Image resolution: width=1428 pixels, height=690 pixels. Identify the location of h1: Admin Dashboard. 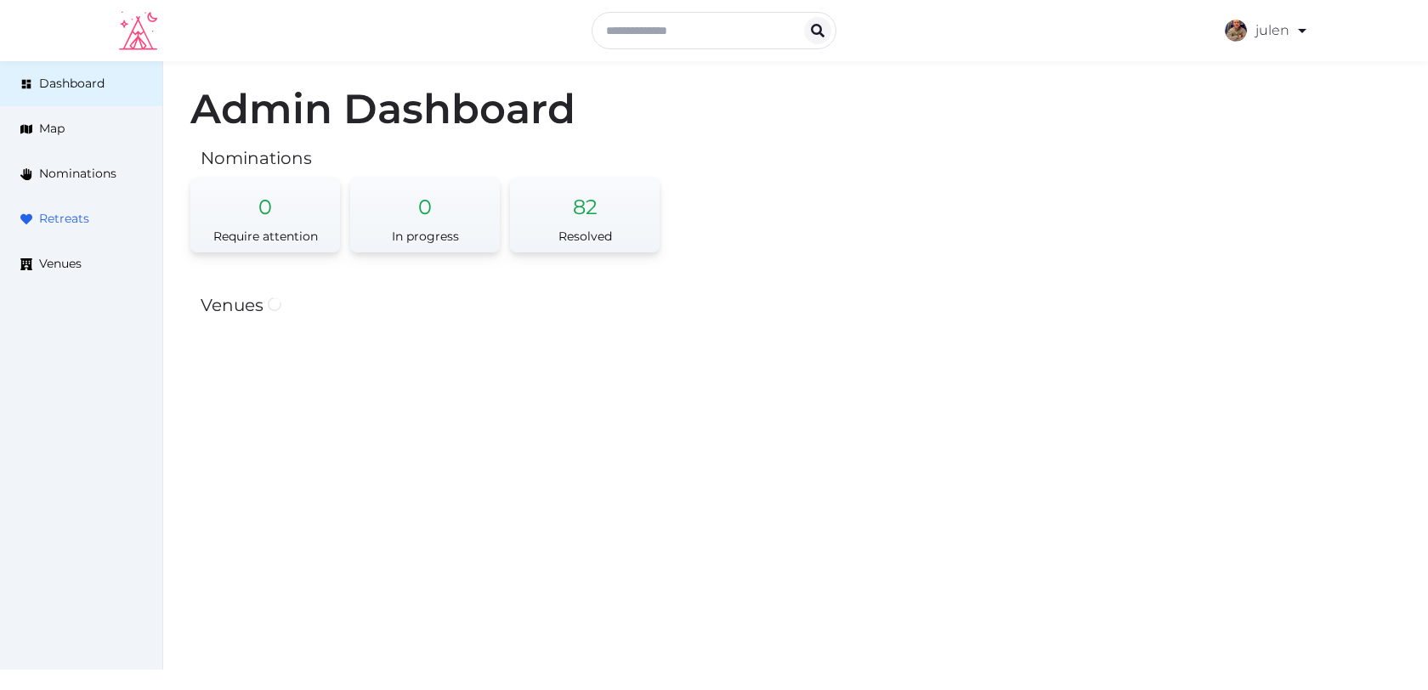
(795, 109).